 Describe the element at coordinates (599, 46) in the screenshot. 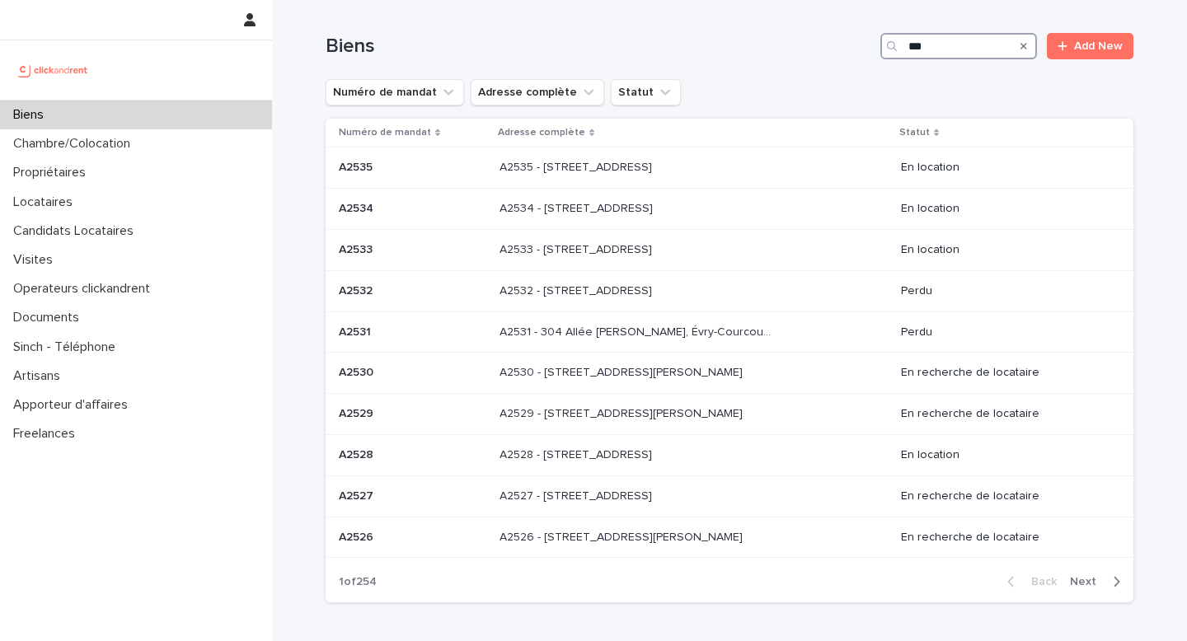

I see `h1: Biens` at that location.